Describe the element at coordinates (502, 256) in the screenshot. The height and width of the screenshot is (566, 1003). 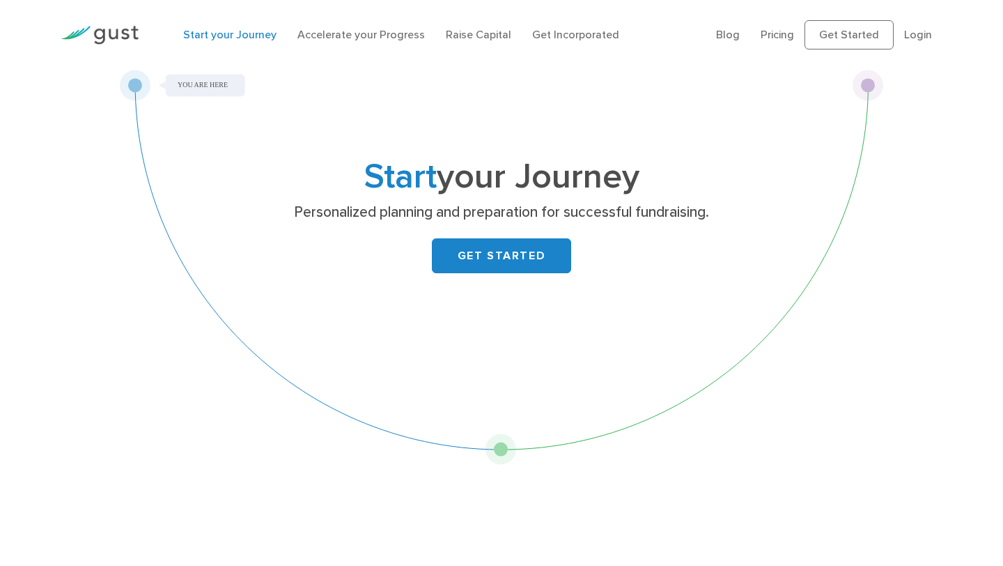
I see `a: GET STARTED` at that location.